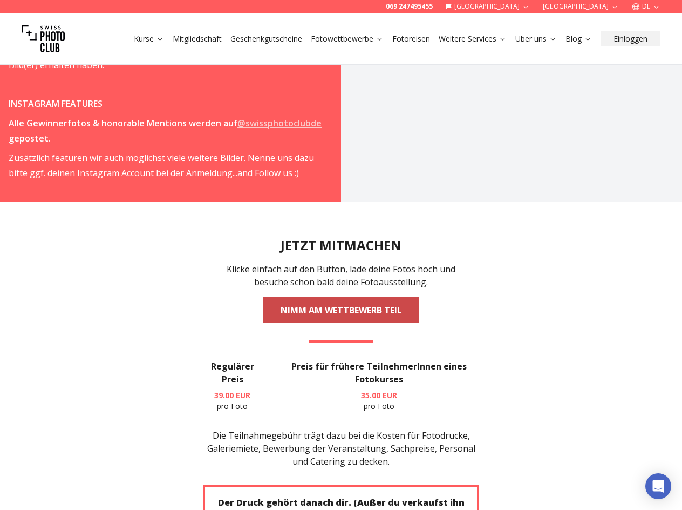  I want to click on button: Blog, so click(579, 39).